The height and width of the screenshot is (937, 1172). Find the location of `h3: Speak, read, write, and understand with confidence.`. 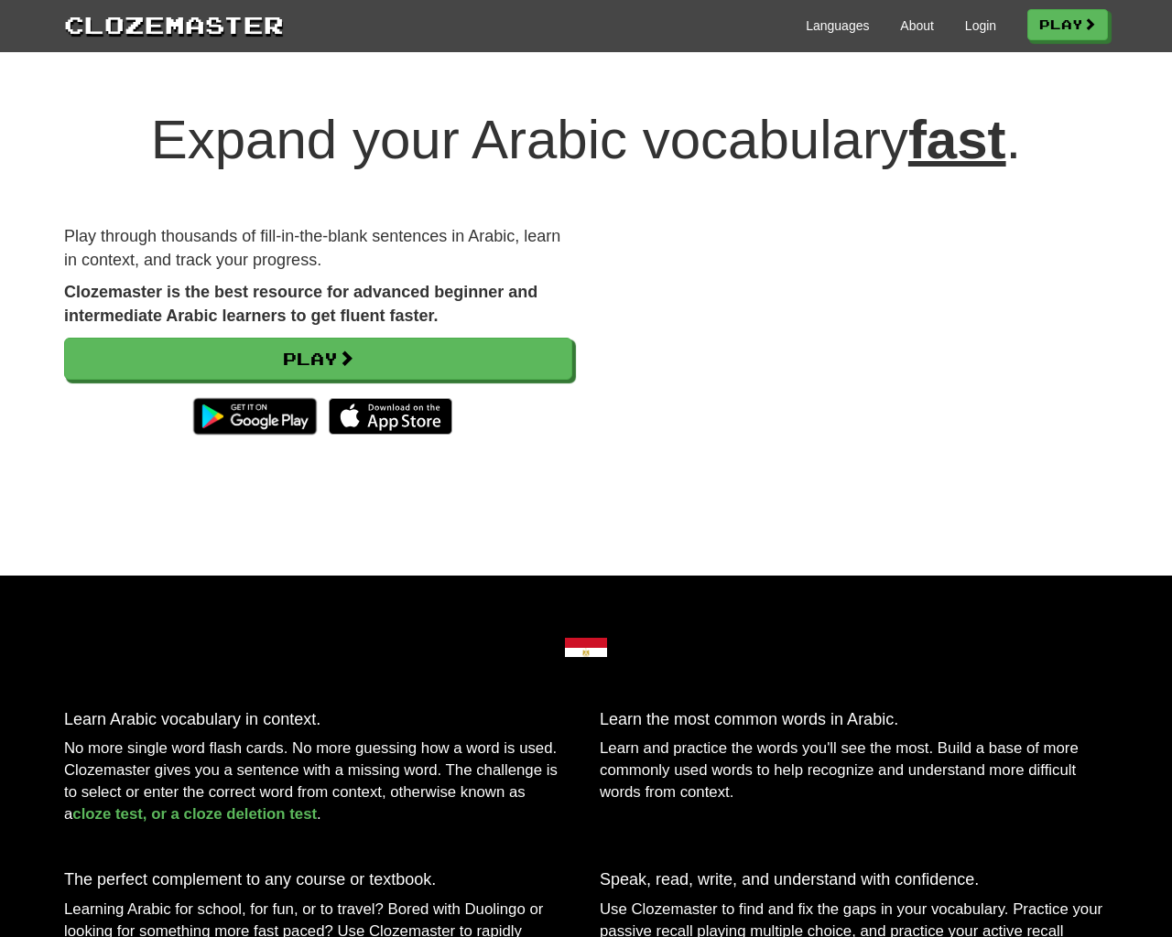

h3: Speak, read, write, and understand with confidence. is located at coordinates (853, 881).